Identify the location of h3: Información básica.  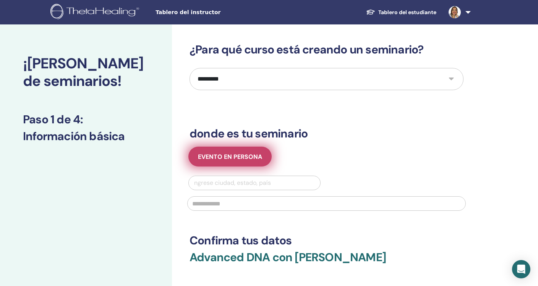
(86, 136).